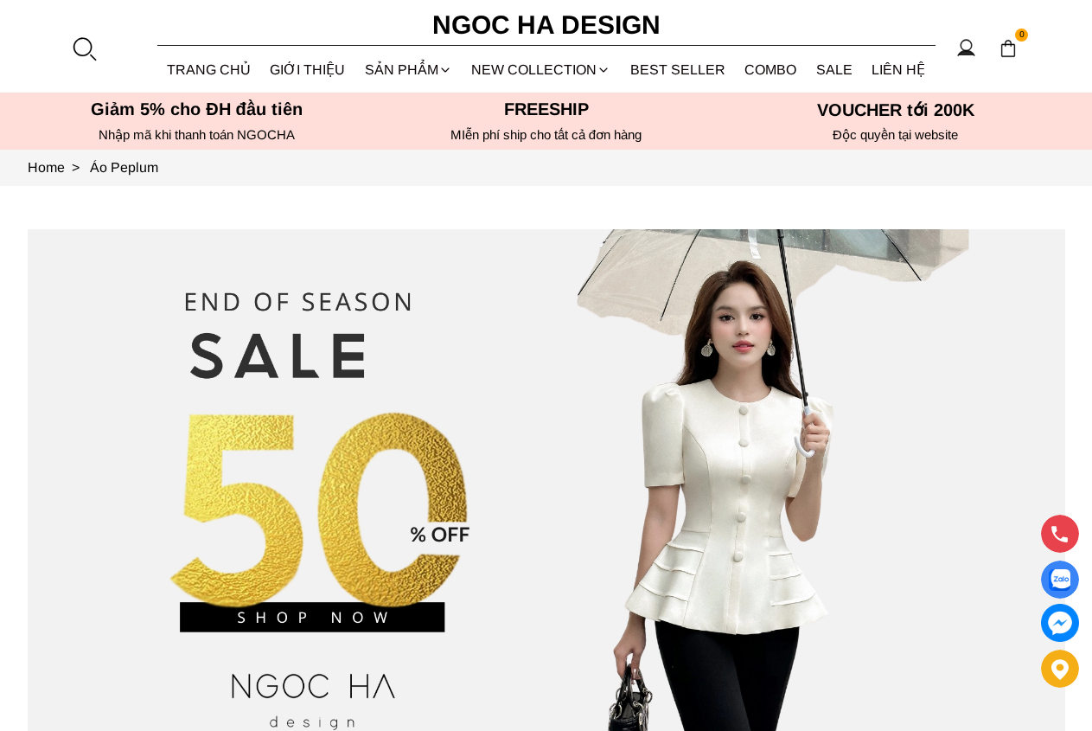  I want to click on a: GIỚI THIỆU, so click(308, 69).